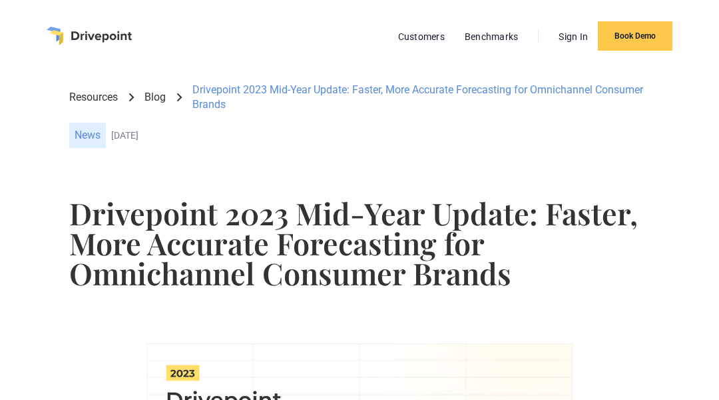  Describe the element at coordinates (155, 97) in the screenshot. I see `a: Blog` at that location.